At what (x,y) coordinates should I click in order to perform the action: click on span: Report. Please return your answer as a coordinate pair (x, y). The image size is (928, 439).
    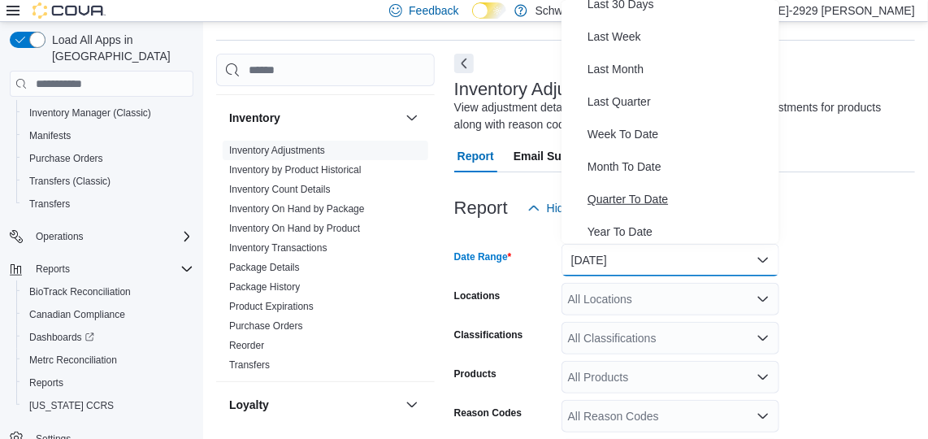
    Looking at the image, I should click on (475, 156).